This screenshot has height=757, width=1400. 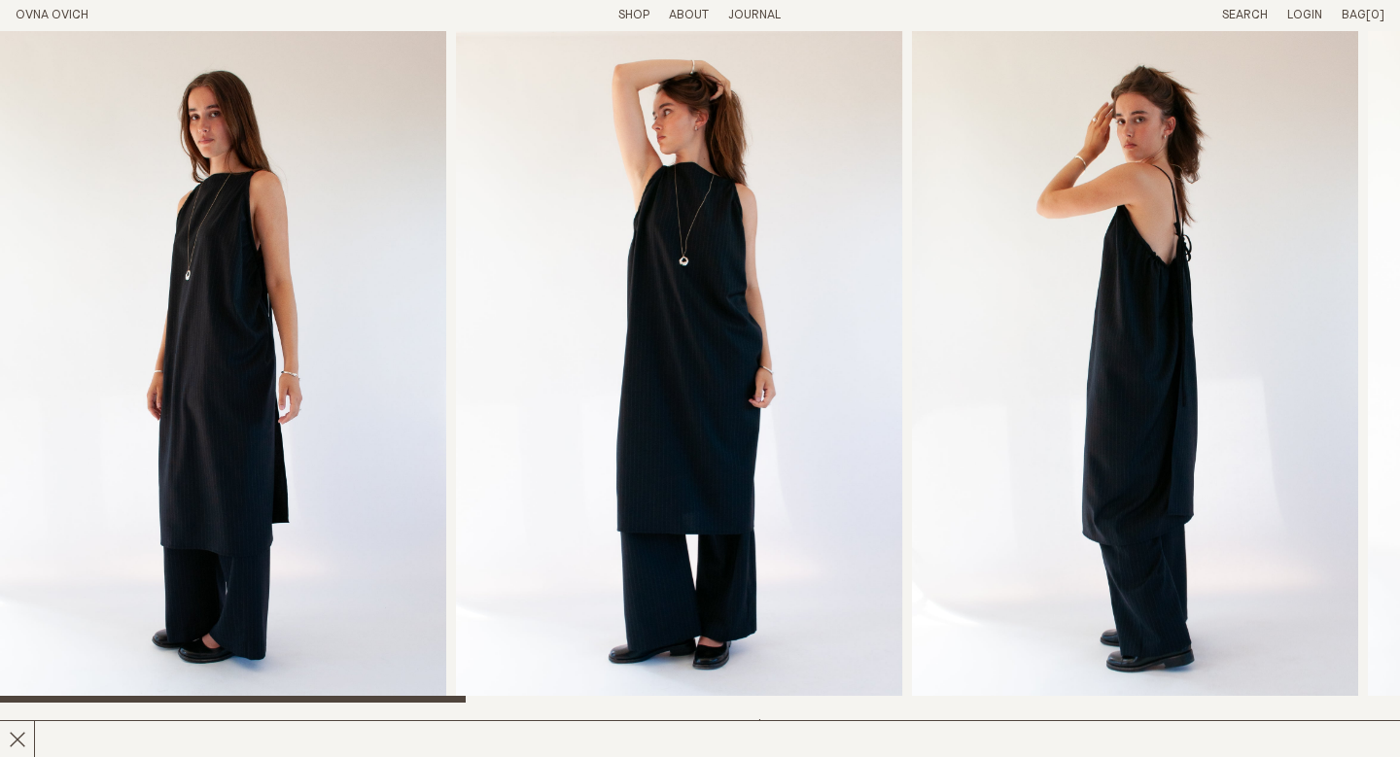 What do you see at coordinates (1245, 15) in the screenshot?
I see `a: Search` at bounding box center [1245, 15].